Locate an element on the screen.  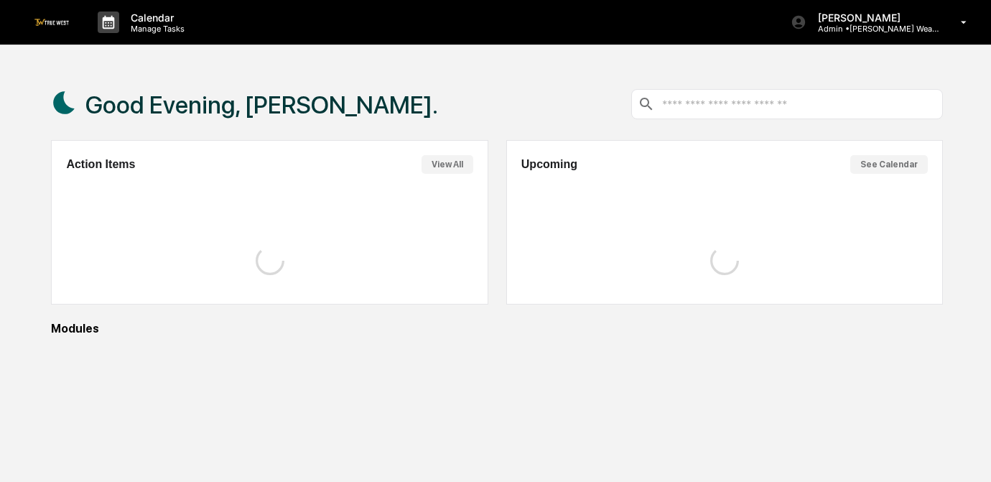
p: Calendar is located at coordinates (155, 17).